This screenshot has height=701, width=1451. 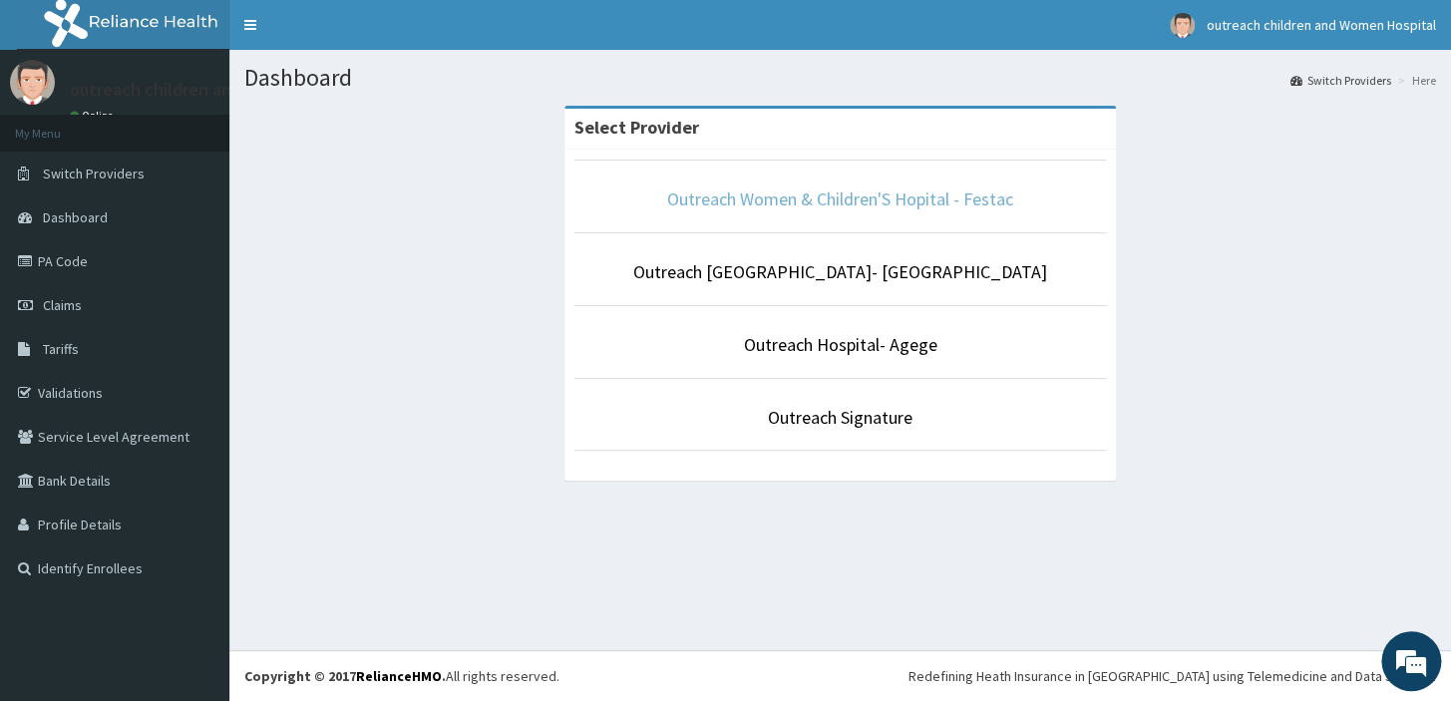 I want to click on span: We're online!, so click(x=195, y=319).